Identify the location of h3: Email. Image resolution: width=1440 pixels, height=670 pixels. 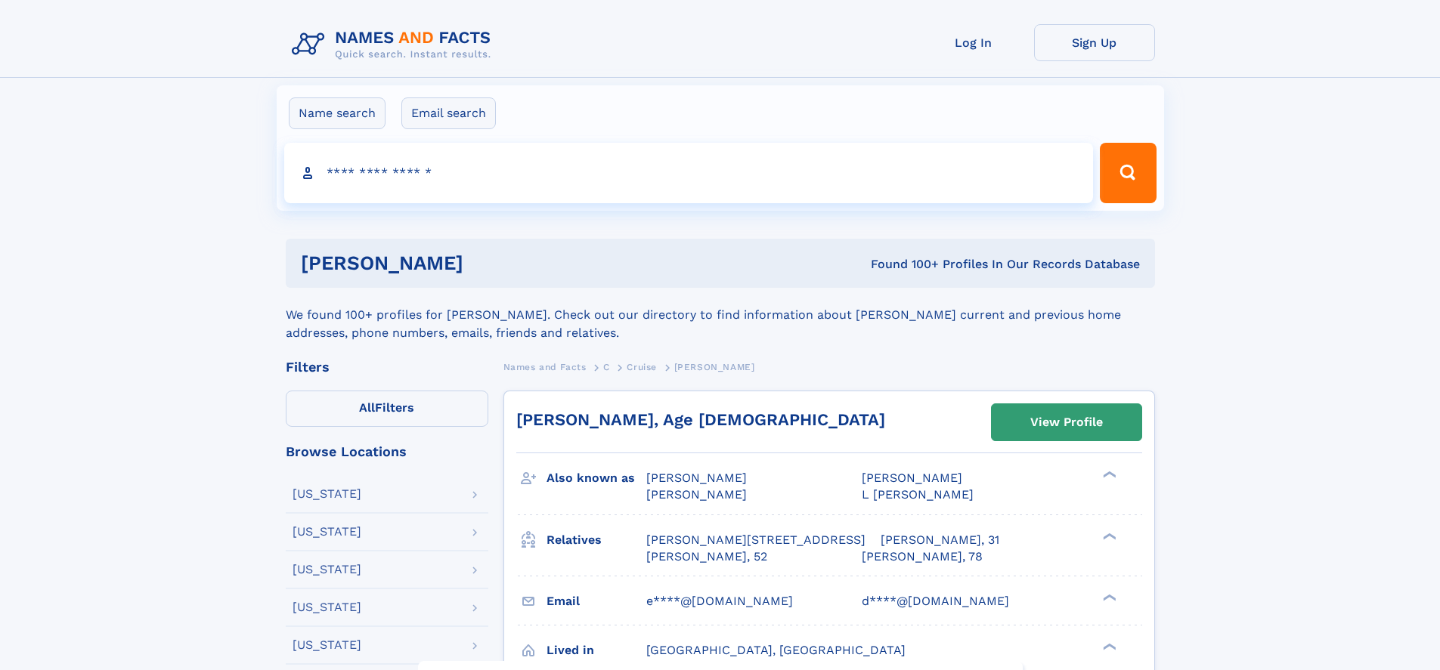
(596, 602).